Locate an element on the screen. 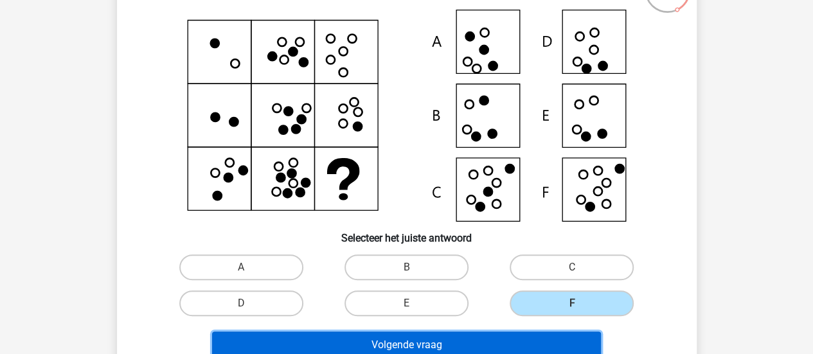 The width and height of the screenshot is (813, 354). label: A is located at coordinates (241, 267).